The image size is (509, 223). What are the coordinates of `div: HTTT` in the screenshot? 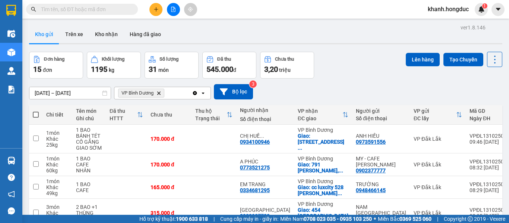 It's located at (123, 119).